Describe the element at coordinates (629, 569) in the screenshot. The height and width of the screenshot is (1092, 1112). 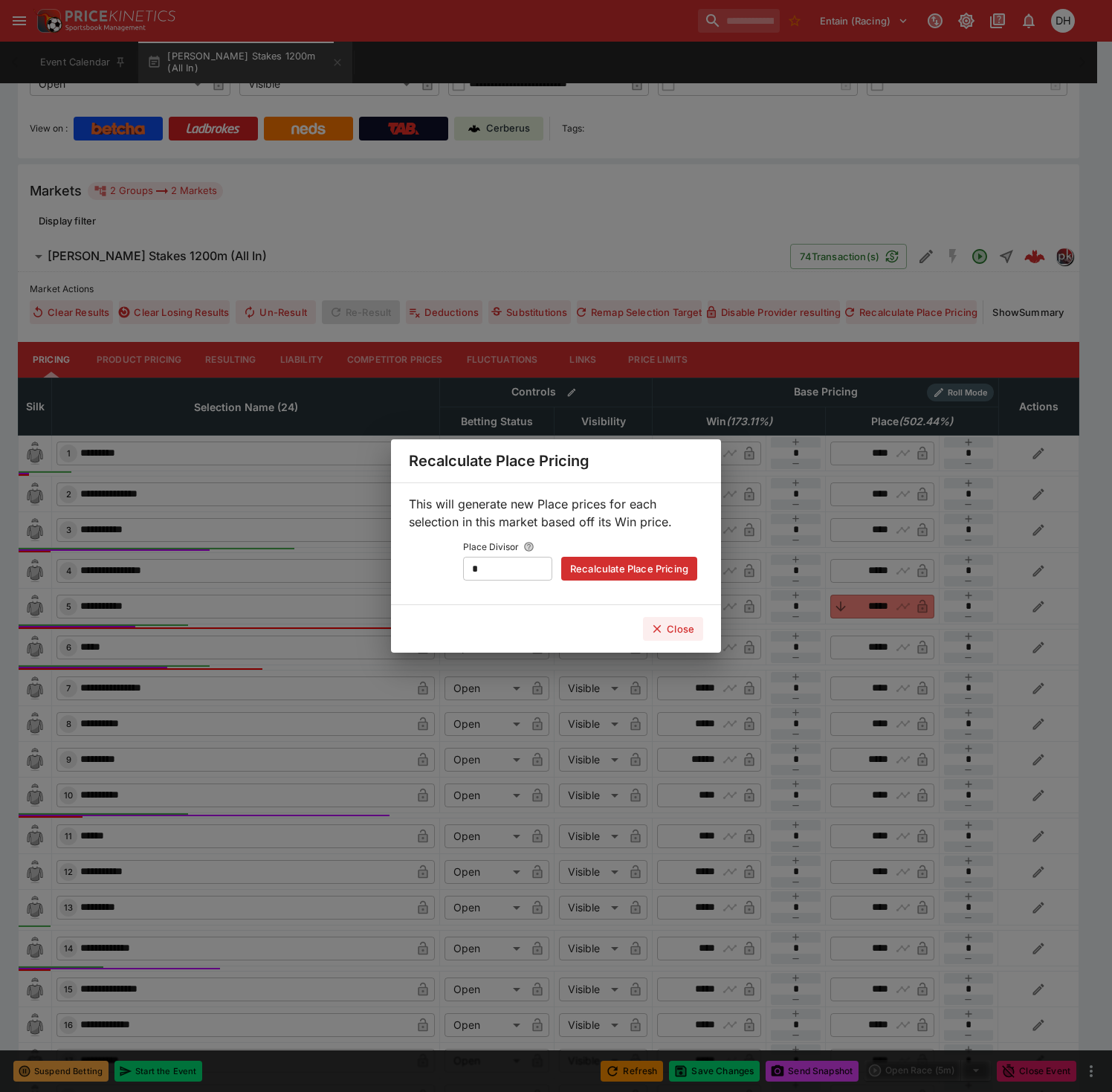
I see `button: Recalculate Place Pricing` at that location.